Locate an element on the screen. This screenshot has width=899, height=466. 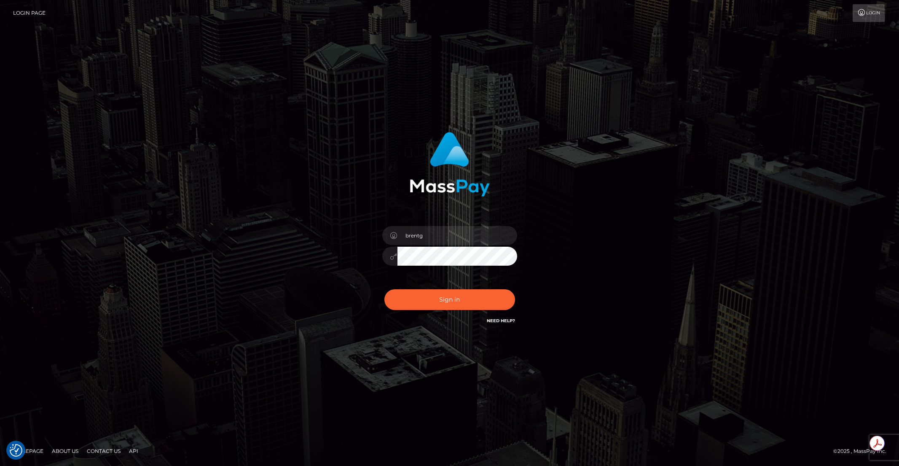
a: Contact Us is located at coordinates (104, 450).